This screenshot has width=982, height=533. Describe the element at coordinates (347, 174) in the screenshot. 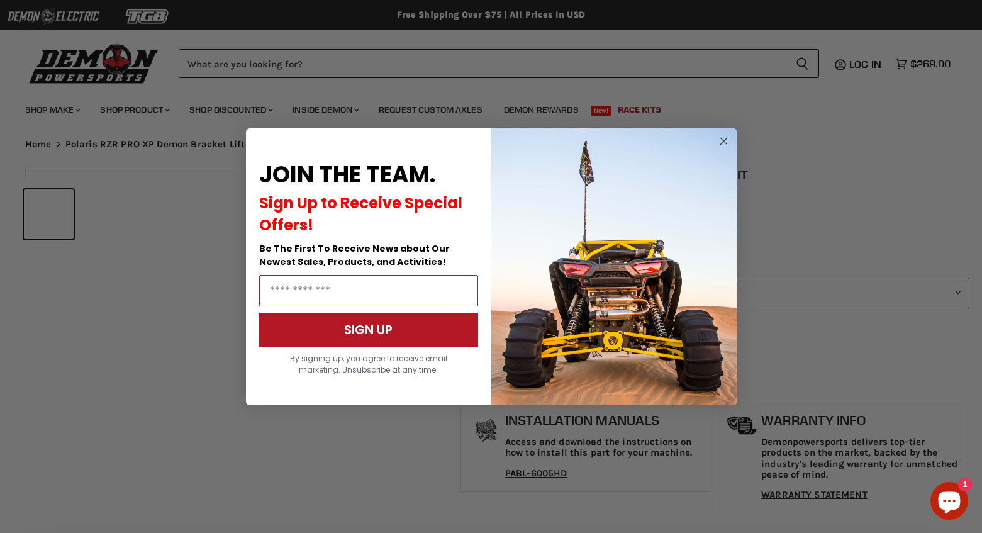

I see `span: JOIN THE TEAM.` at that location.